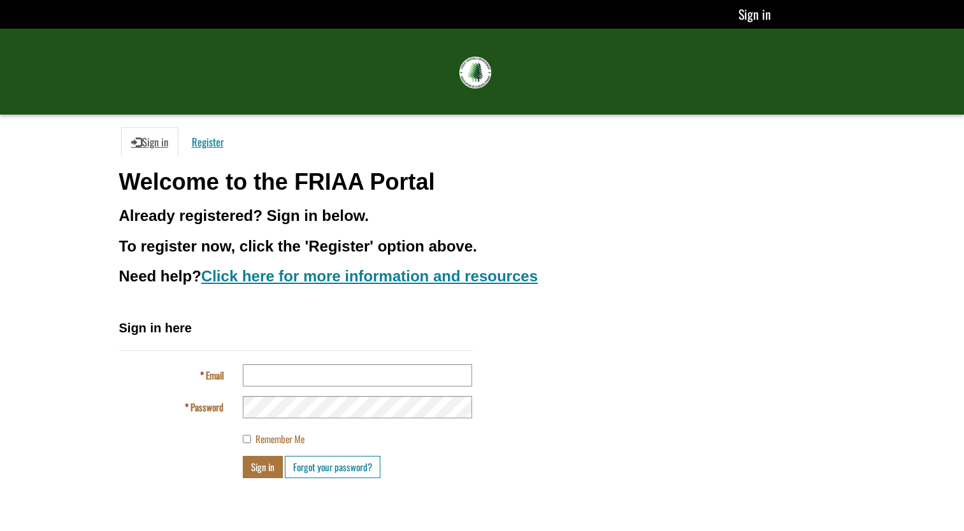  Describe the element at coordinates (215, 375) in the screenshot. I see `span: Email` at that location.